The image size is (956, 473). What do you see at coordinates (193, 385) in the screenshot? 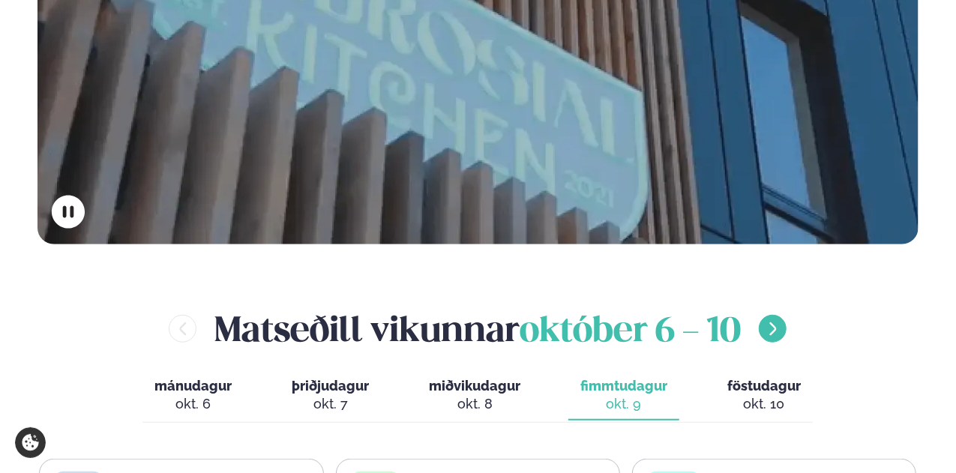
I see `span: mánudagur` at bounding box center [193, 385].